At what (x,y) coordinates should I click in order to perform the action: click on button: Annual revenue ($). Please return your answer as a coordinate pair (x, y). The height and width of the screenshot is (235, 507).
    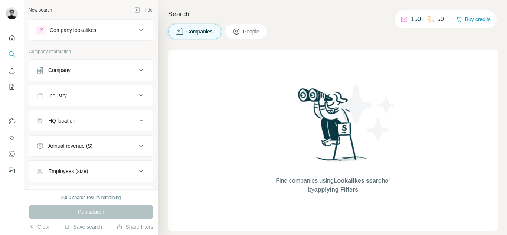
    Looking at the image, I should click on (91, 146).